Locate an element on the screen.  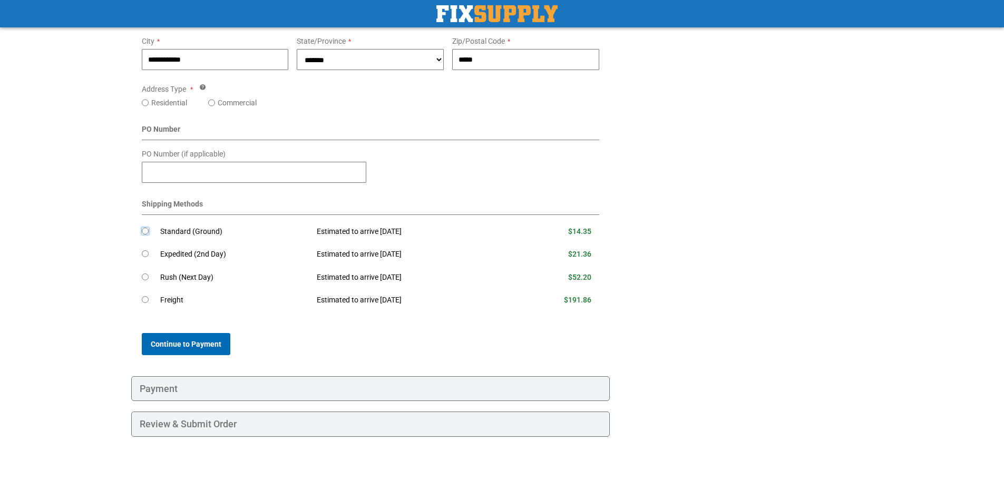
span: Address Type is located at coordinates (164, 89).